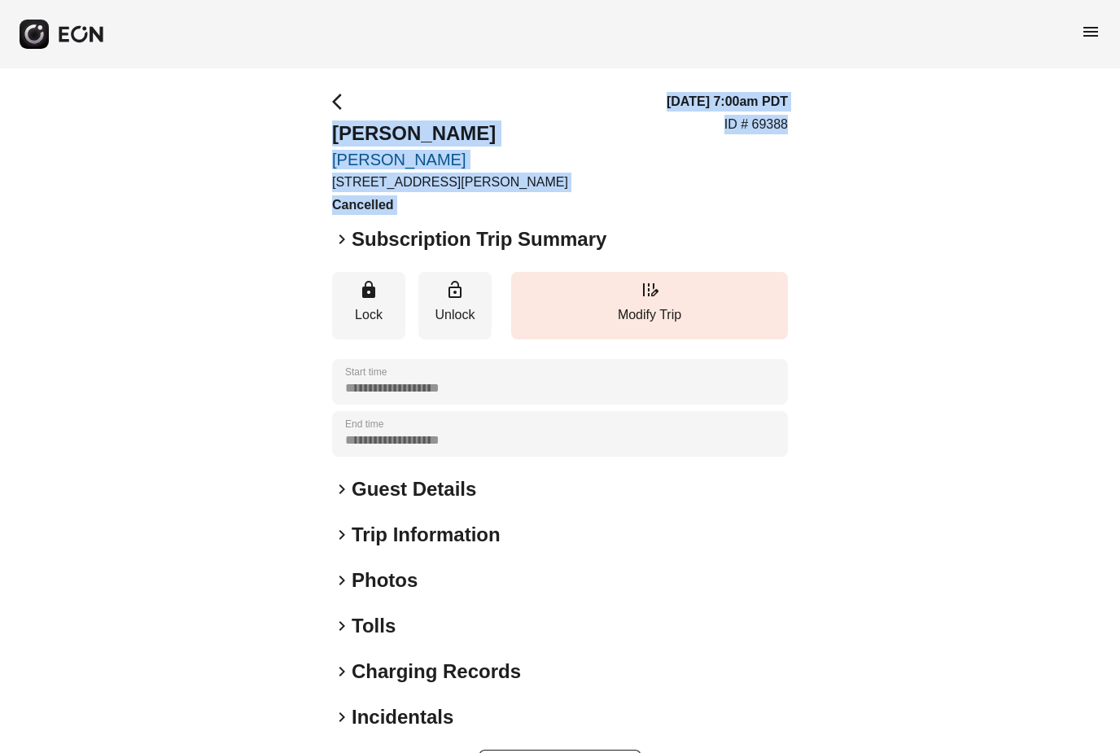 This screenshot has height=753, width=1120. Describe the element at coordinates (414, 489) in the screenshot. I see `h2: Guest Details` at that location.